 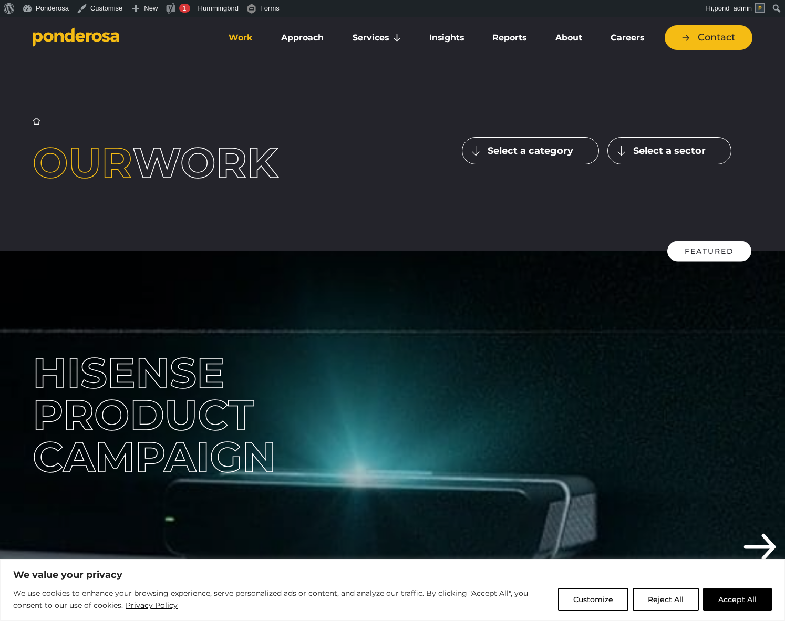 What do you see at coordinates (627, 38) in the screenshot?
I see `a: Careers` at bounding box center [627, 38].